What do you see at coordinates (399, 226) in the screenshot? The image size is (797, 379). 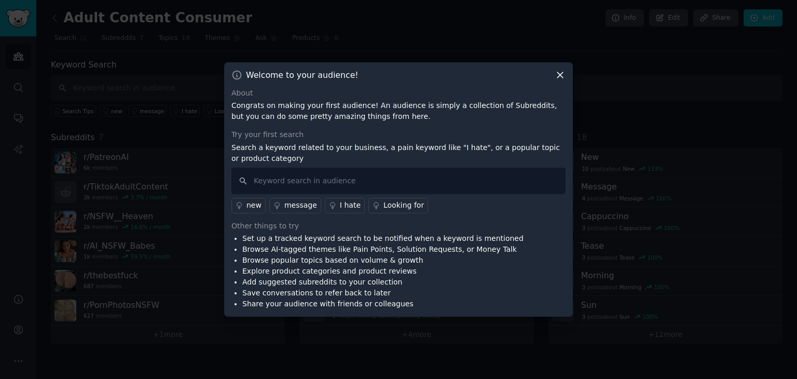 I see `div: Other things to try` at bounding box center [399, 226].